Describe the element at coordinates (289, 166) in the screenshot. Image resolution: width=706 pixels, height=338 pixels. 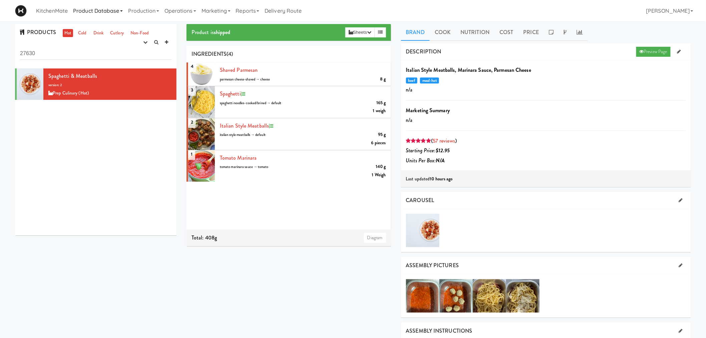
I see `li: 1Tomato Marinara140 gtomato marinara sauce → tomato1 Weigh` at that location.